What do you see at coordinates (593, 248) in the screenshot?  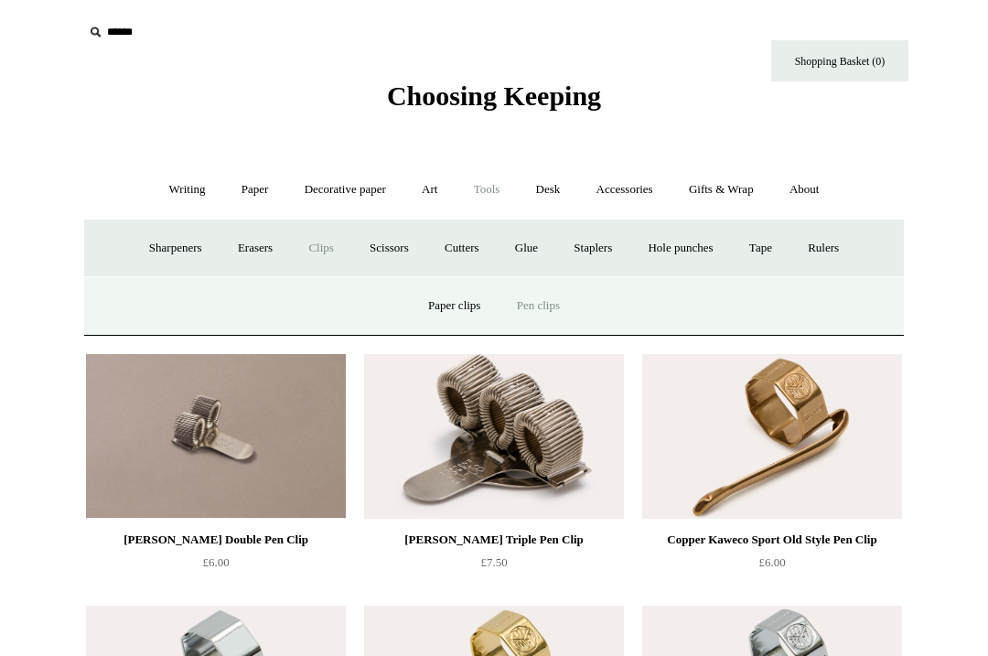 I see `a: Staplers` at bounding box center [593, 248].